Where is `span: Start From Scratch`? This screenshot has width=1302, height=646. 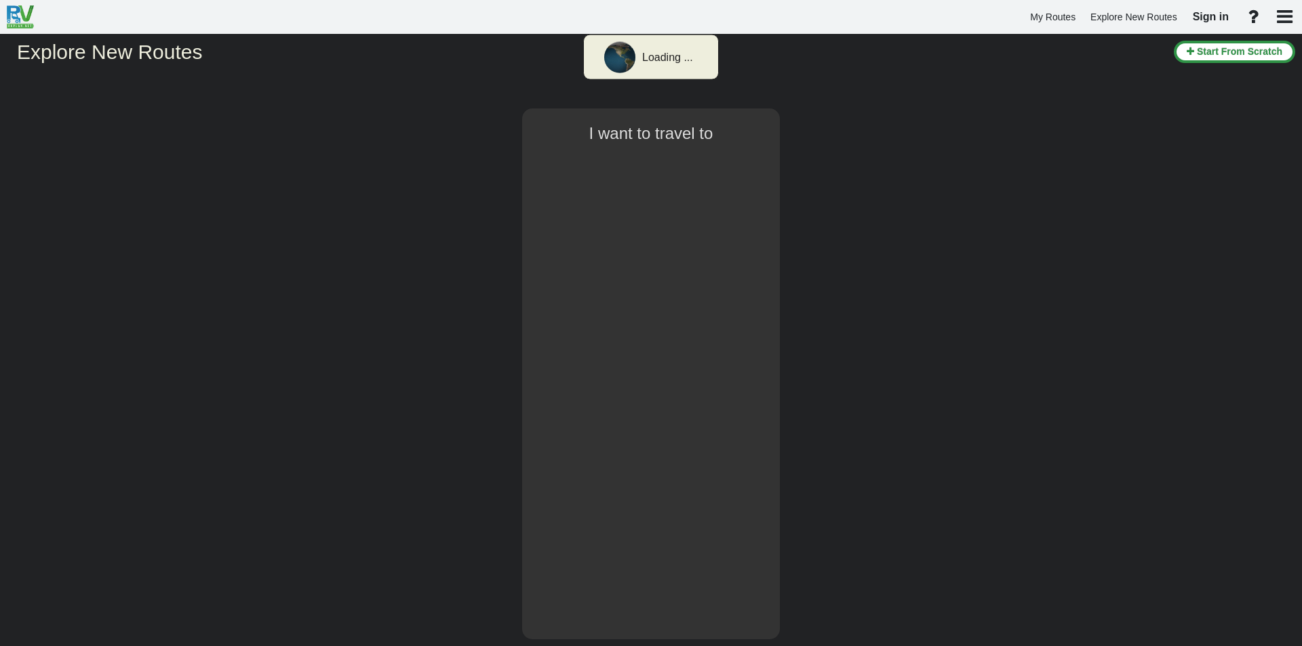 span: Start From Scratch is located at coordinates (1240, 52).